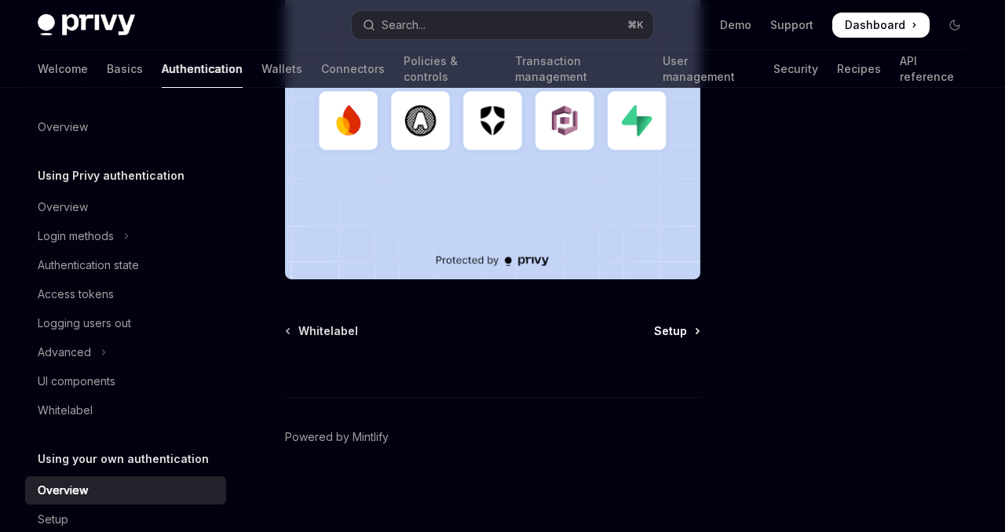  I want to click on span: ⌘ K, so click(635, 25).